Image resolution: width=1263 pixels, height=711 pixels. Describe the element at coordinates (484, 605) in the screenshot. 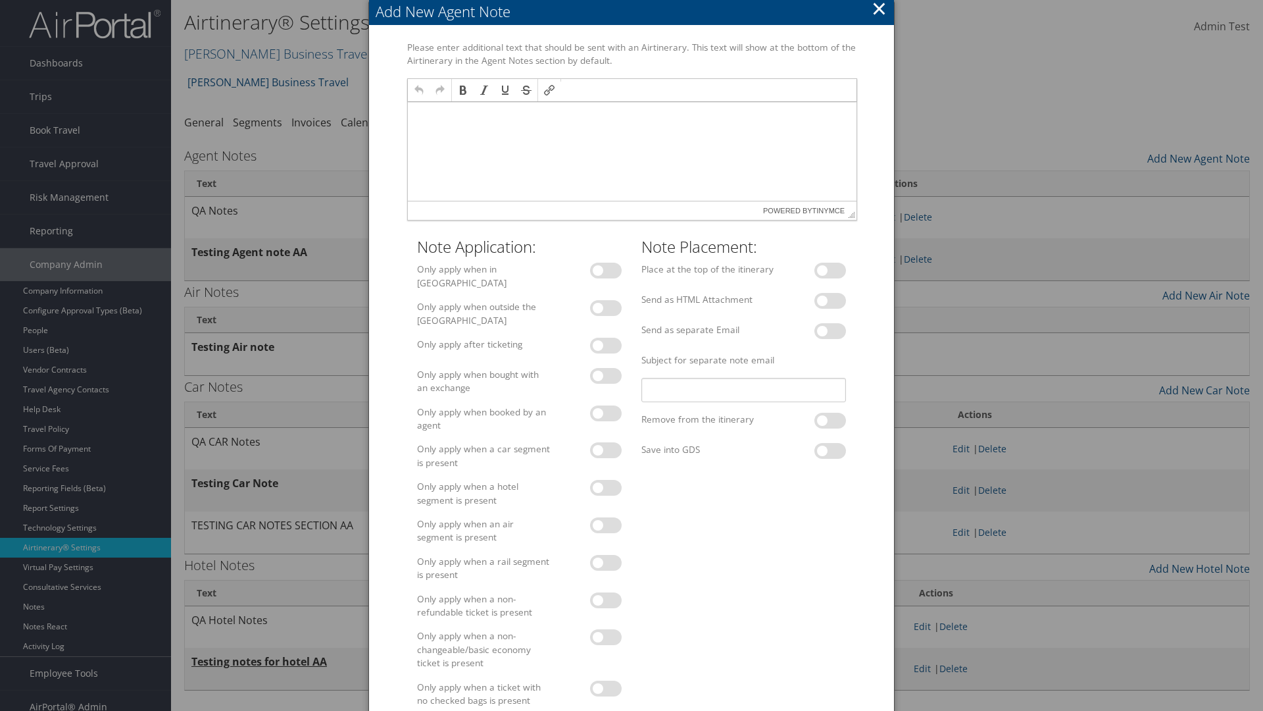

I see `label: Only apply when a non-refundable ticket is present` at that location.